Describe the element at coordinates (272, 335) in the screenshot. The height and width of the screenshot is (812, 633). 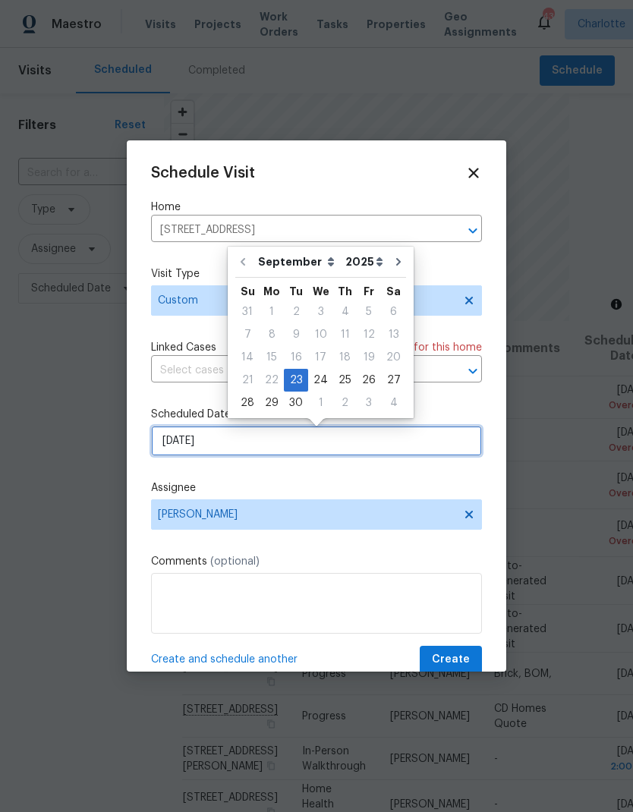
I see `div: Mon Sep 08 2025` at that location.